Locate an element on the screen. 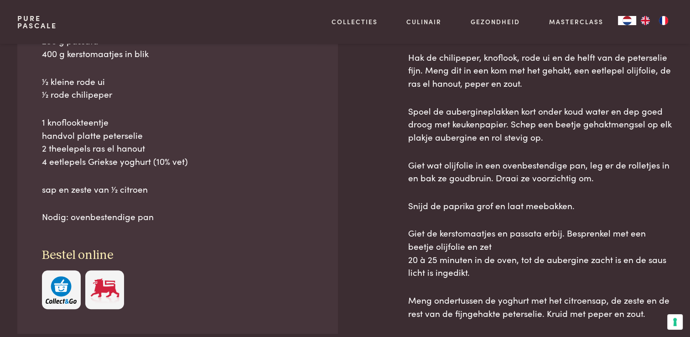 The image size is (690, 337). span: 250 g passata is located at coordinates (70, 40).